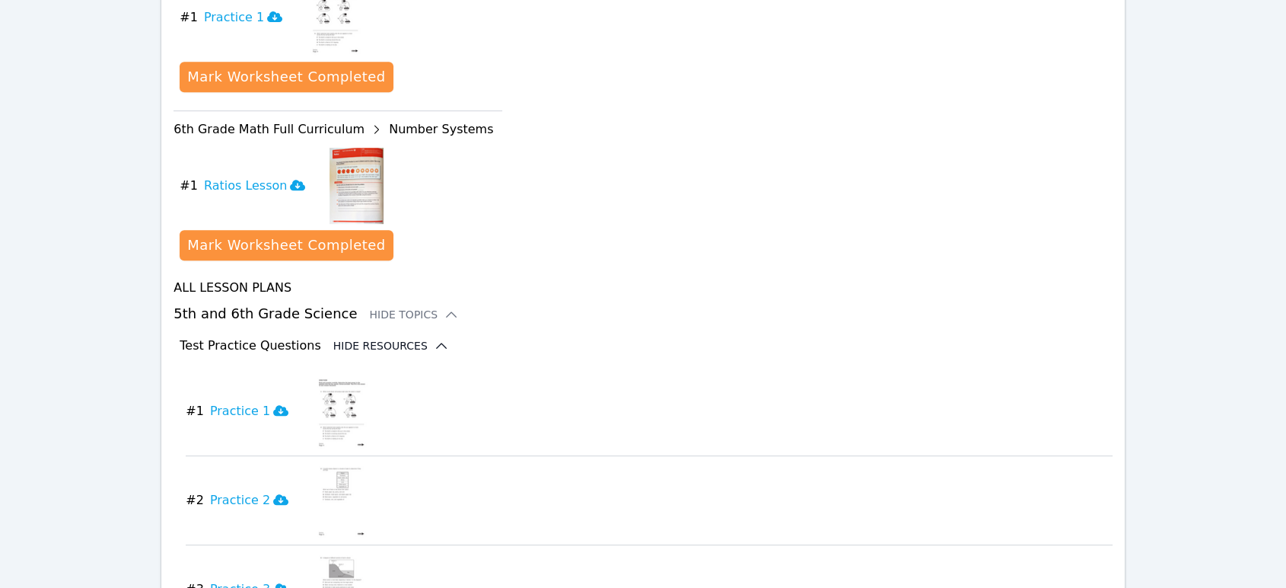 The image size is (1286, 588). Describe the element at coordinates (342, 500) in the screenshot. I see `img: Practice 2` at that location.